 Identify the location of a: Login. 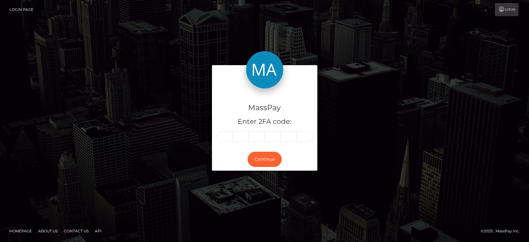
(506, 10).